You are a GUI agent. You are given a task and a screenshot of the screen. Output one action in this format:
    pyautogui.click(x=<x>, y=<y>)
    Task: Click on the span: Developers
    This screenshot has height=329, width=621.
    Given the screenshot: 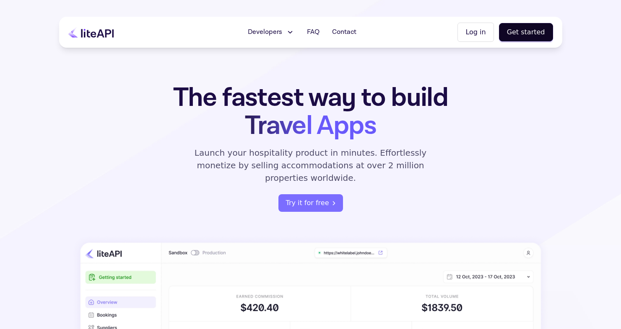 What is the action you would take?
    pyautogui.click(x=265, y=32)
    